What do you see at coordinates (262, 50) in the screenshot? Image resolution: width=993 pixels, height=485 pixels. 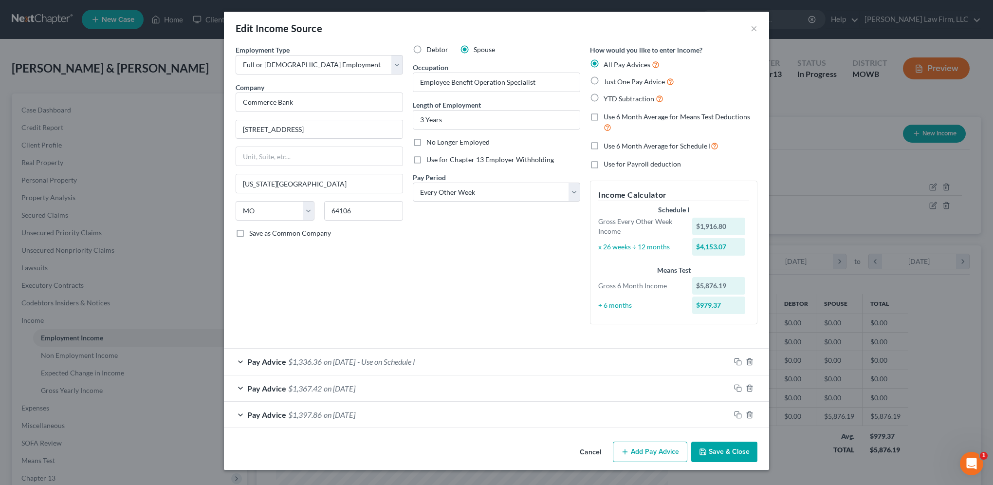 I see `span: Employment Type` at bounding box center [262, 50].